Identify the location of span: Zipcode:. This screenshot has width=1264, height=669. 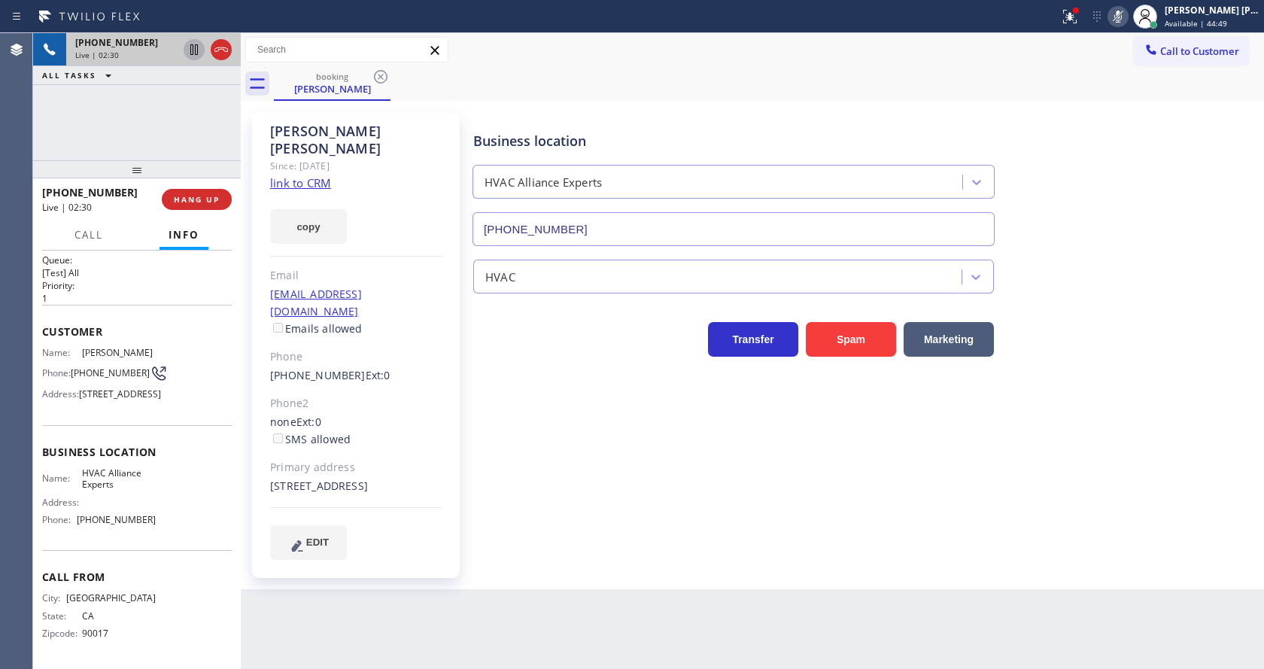
(62, 633).